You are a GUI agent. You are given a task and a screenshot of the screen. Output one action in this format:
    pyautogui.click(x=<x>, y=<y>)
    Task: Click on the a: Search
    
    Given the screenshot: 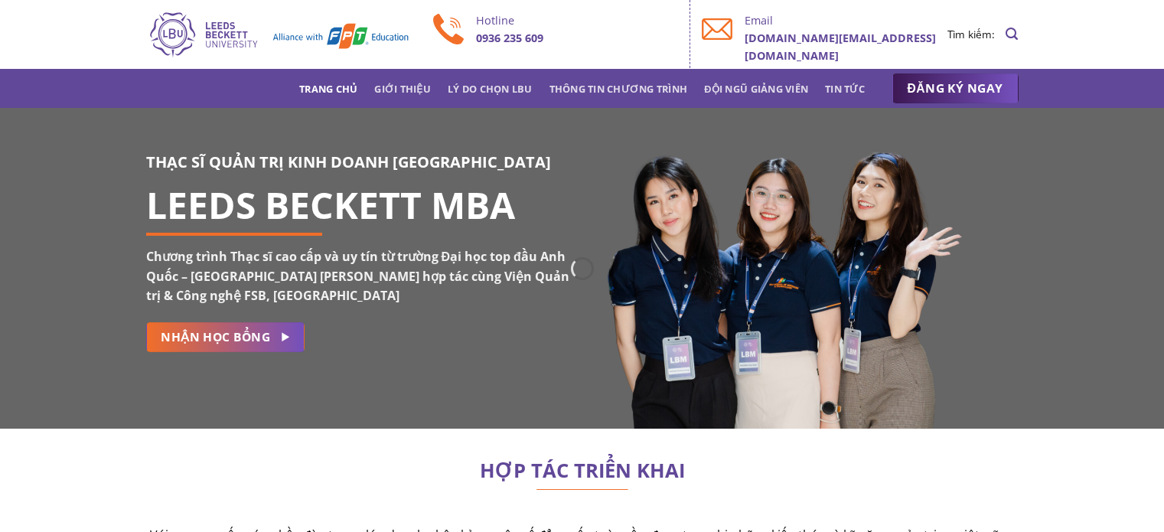 What is the action you would take?
    pyautogui.click(x=1012, y=34)
    